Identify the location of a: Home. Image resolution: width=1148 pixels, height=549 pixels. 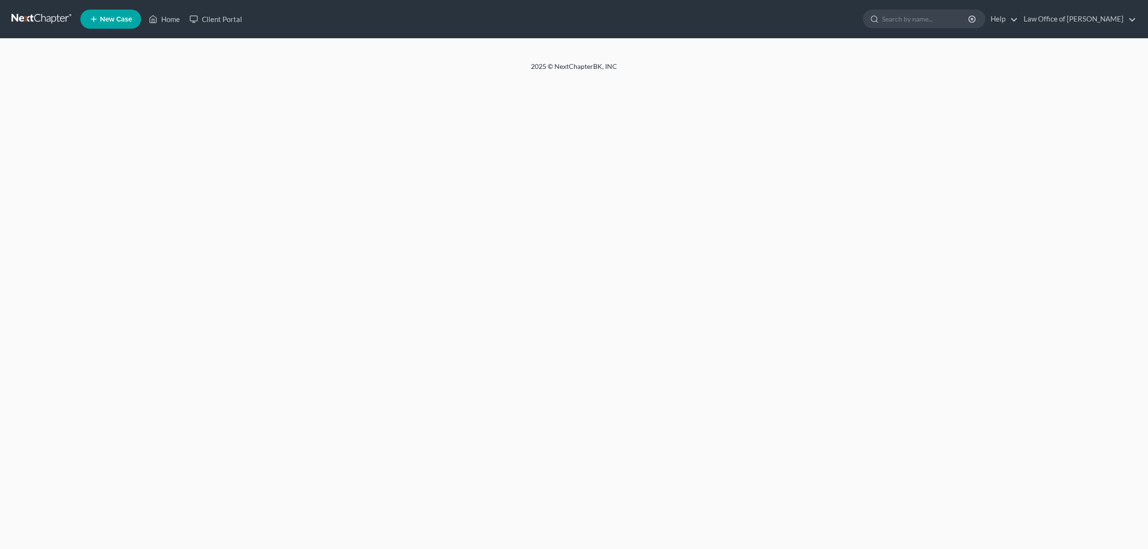
(164, 19).